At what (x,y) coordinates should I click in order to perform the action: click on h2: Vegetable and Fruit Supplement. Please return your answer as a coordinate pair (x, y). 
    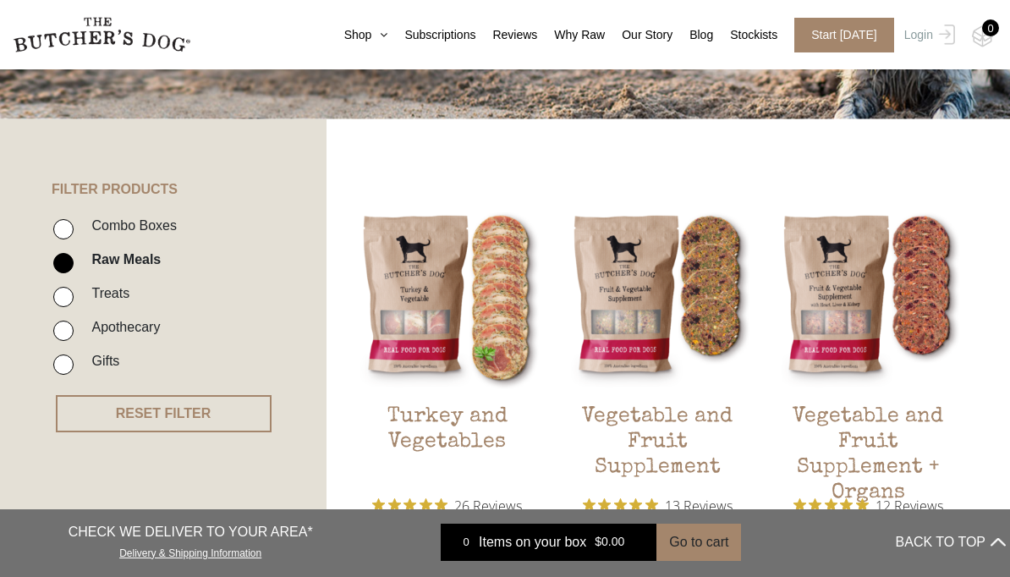
    Looking at the image, I should click on (657, 444).